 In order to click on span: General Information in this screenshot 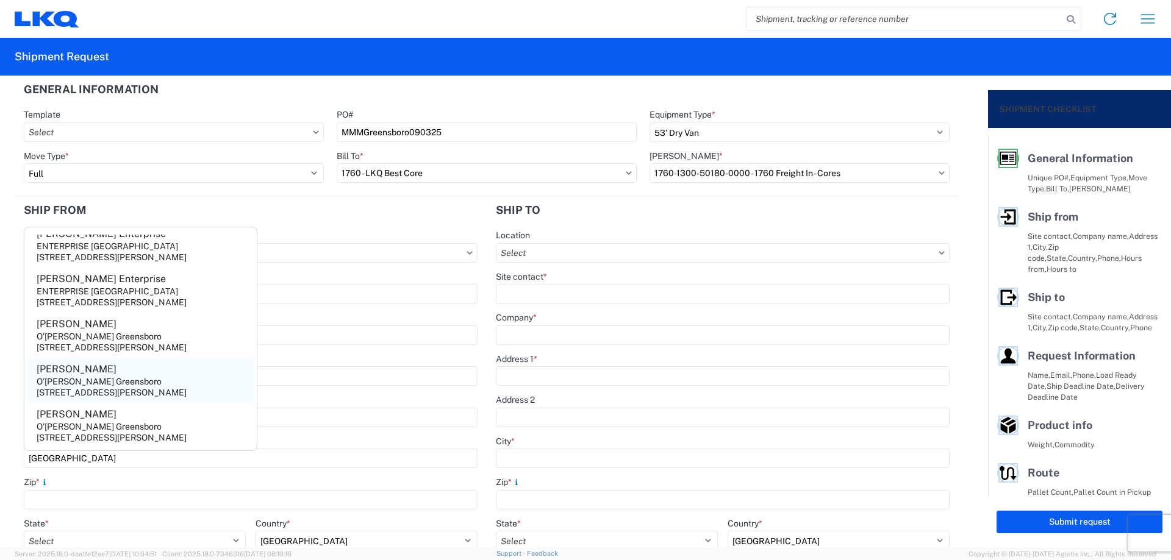, I will do `click(1080, 158)`.